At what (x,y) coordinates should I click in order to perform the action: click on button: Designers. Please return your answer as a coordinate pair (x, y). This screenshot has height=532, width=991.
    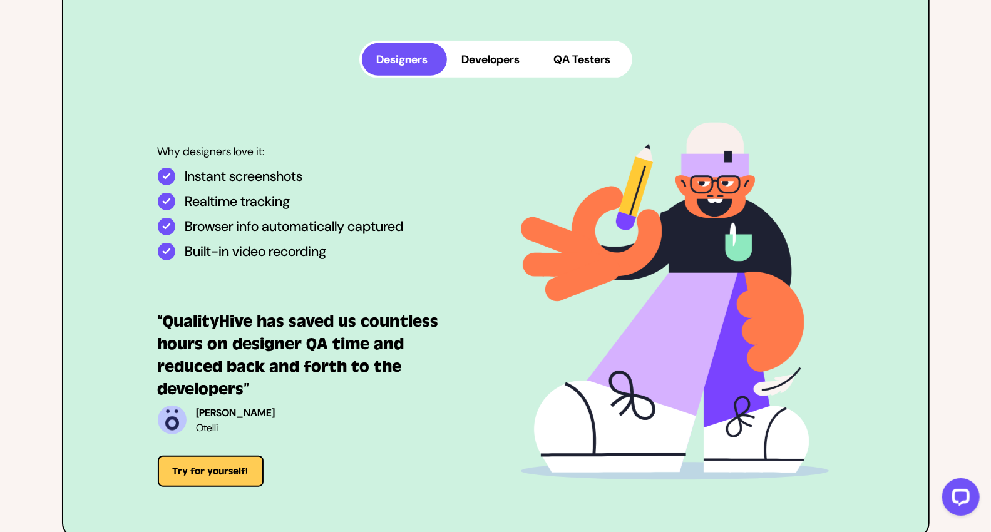
    Looking at the image, I should click on (404, 59).